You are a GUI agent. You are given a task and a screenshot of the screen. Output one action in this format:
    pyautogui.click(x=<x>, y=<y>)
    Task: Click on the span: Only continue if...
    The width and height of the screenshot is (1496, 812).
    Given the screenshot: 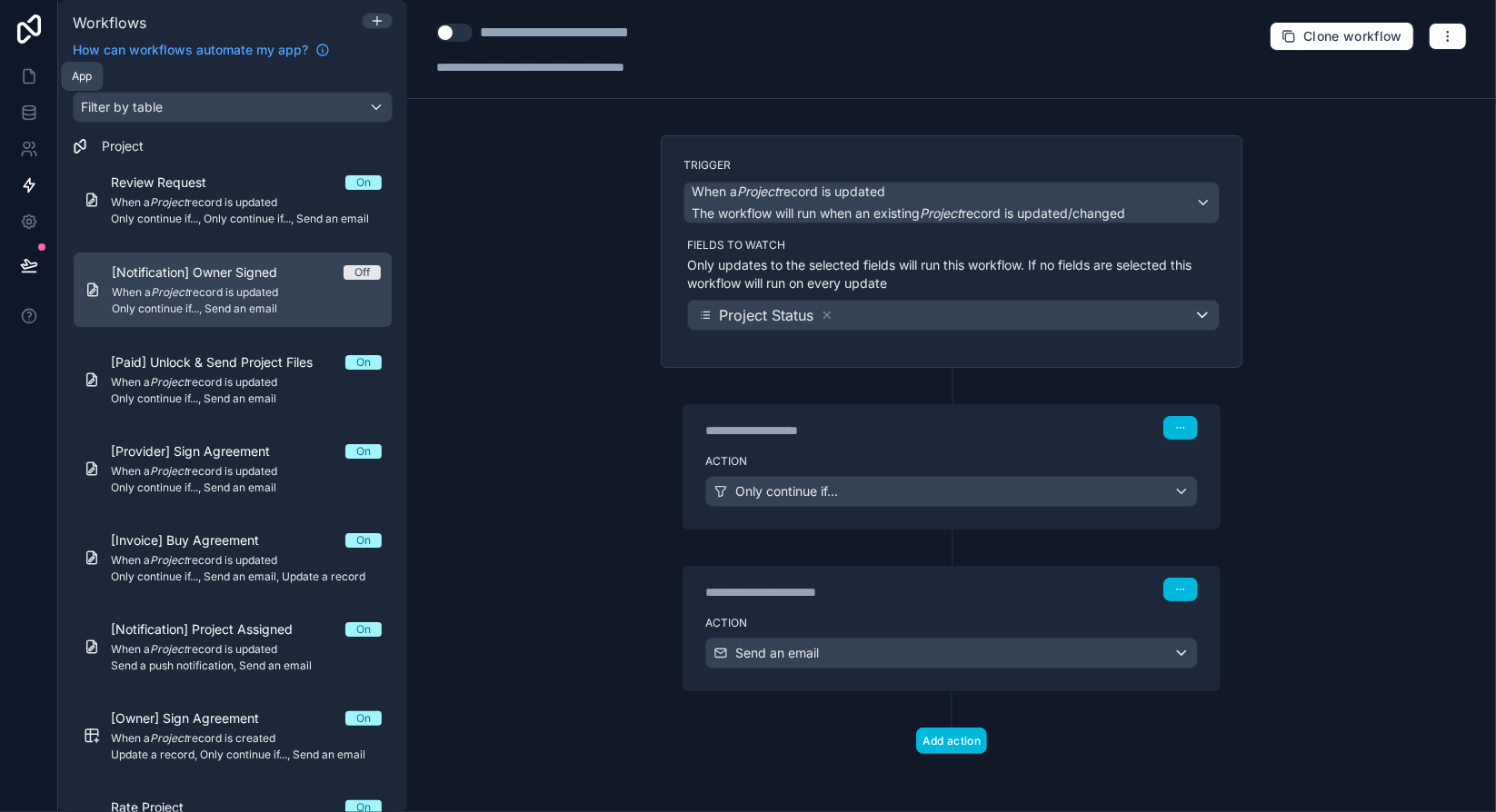 What is the action you would take?
    pyautogui.click(x=786, y=491)
    